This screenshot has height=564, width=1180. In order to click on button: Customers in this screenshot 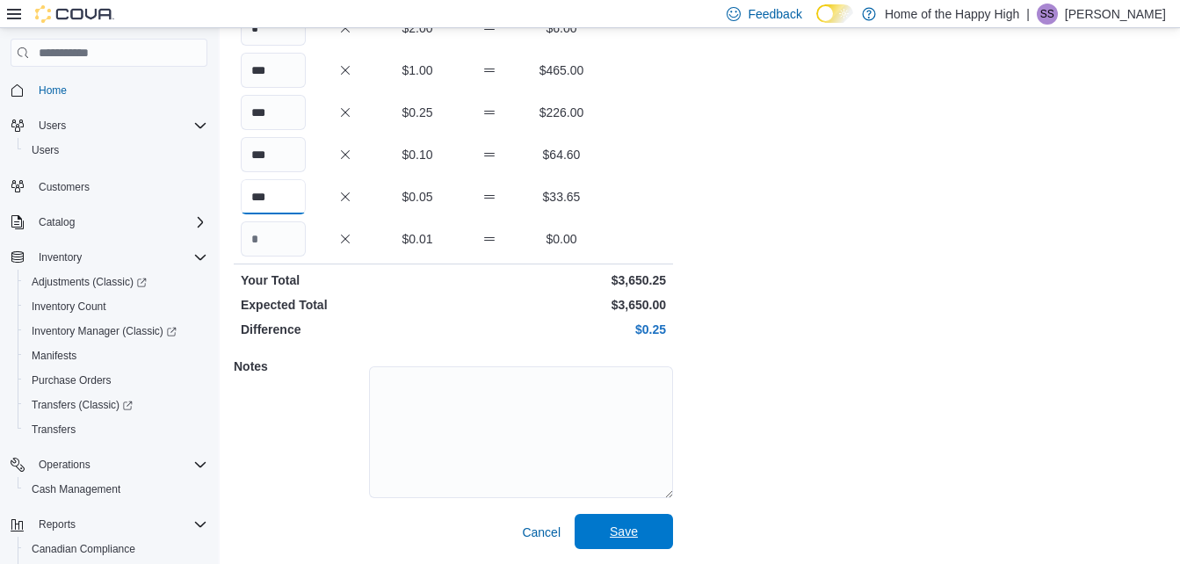, I will do `click(109, 185)`.